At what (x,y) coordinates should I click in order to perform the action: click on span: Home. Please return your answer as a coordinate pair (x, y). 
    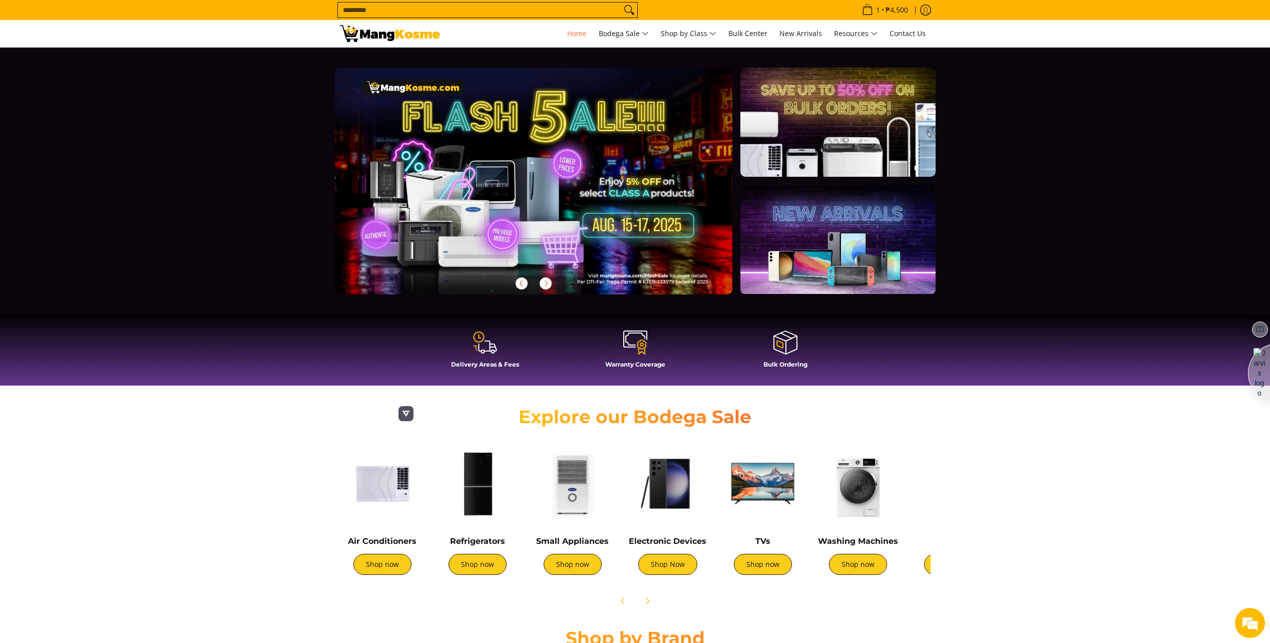
    Looking at the image, I should click on (577, 33).